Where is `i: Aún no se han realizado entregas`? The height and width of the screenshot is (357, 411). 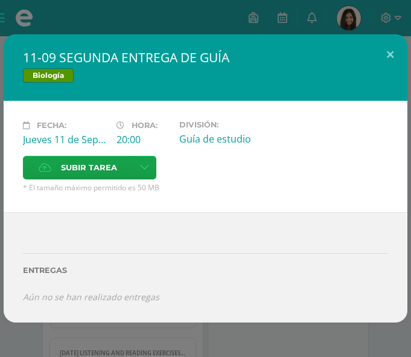 i: Aún no se han realizado entregas is located at coordinates (91, 296).